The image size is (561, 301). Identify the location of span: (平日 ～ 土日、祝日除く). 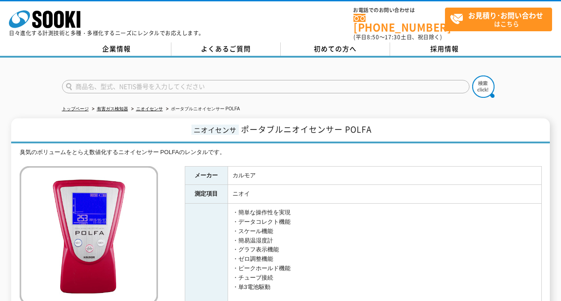
(398, 37).